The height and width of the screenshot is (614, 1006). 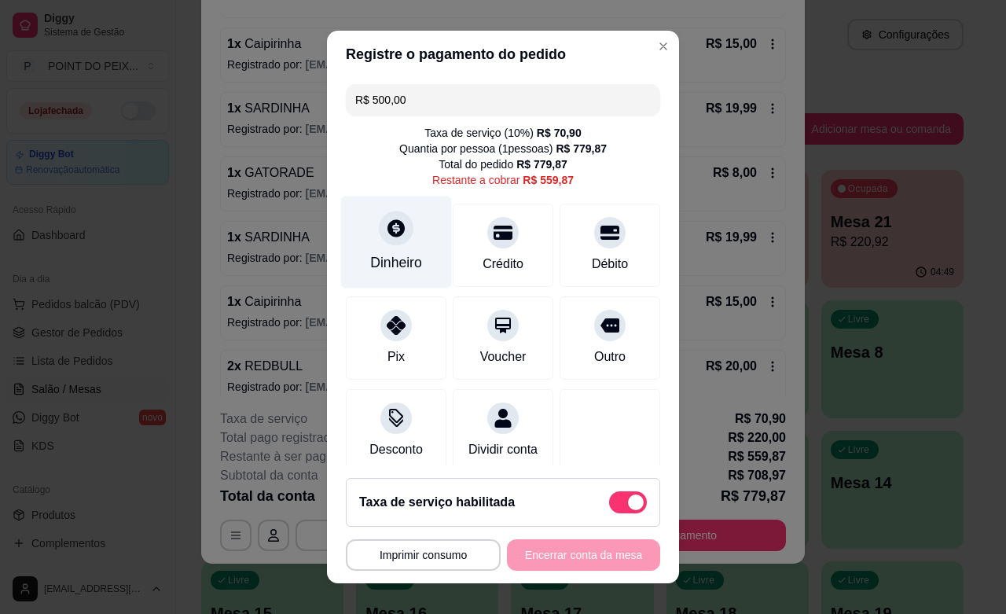 What do you see at coordinates (423, 555) in the screenshot?
I see `button: Imprimir consumo` at bounding box center [423, 555].